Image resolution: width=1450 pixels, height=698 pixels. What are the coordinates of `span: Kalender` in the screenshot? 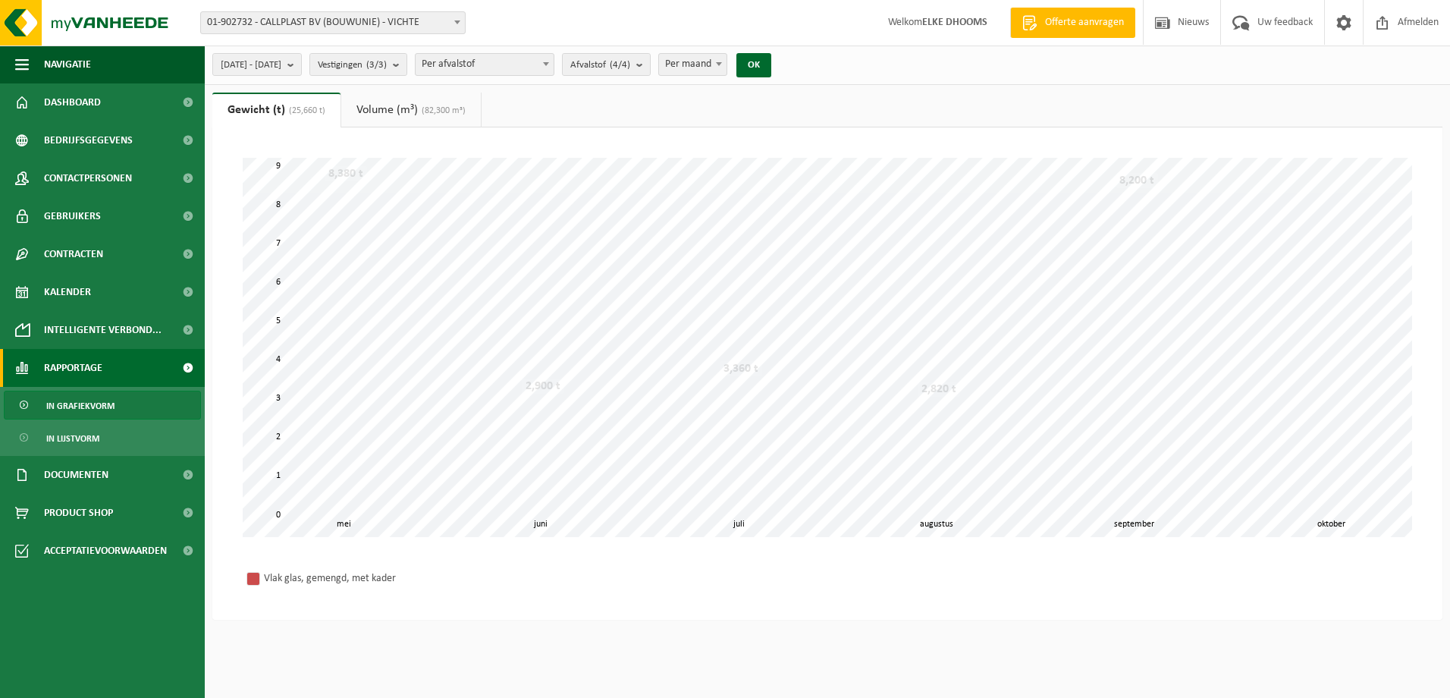 It's located at (68, 292).